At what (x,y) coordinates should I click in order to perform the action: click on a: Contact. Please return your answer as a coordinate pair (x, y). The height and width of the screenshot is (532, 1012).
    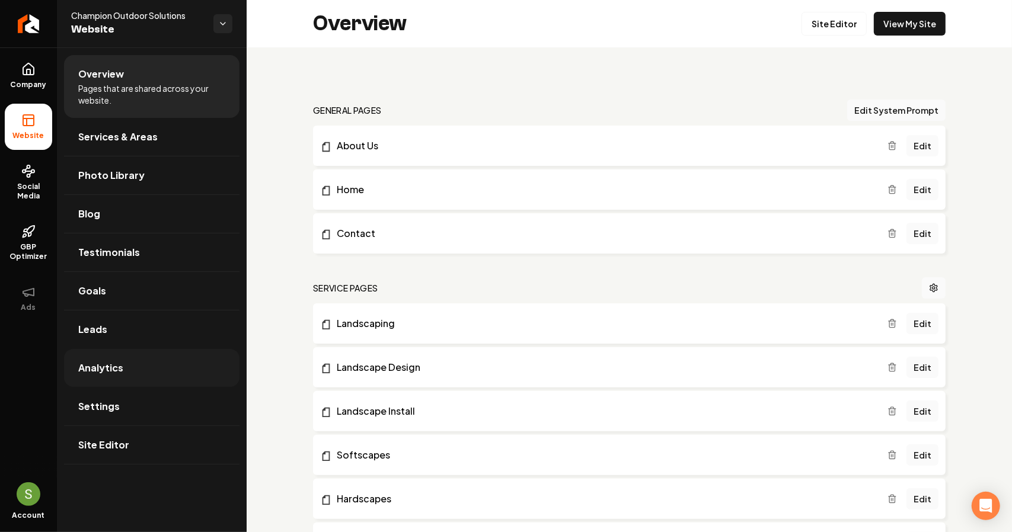
    Looking at the image, I should click on (603, 234).